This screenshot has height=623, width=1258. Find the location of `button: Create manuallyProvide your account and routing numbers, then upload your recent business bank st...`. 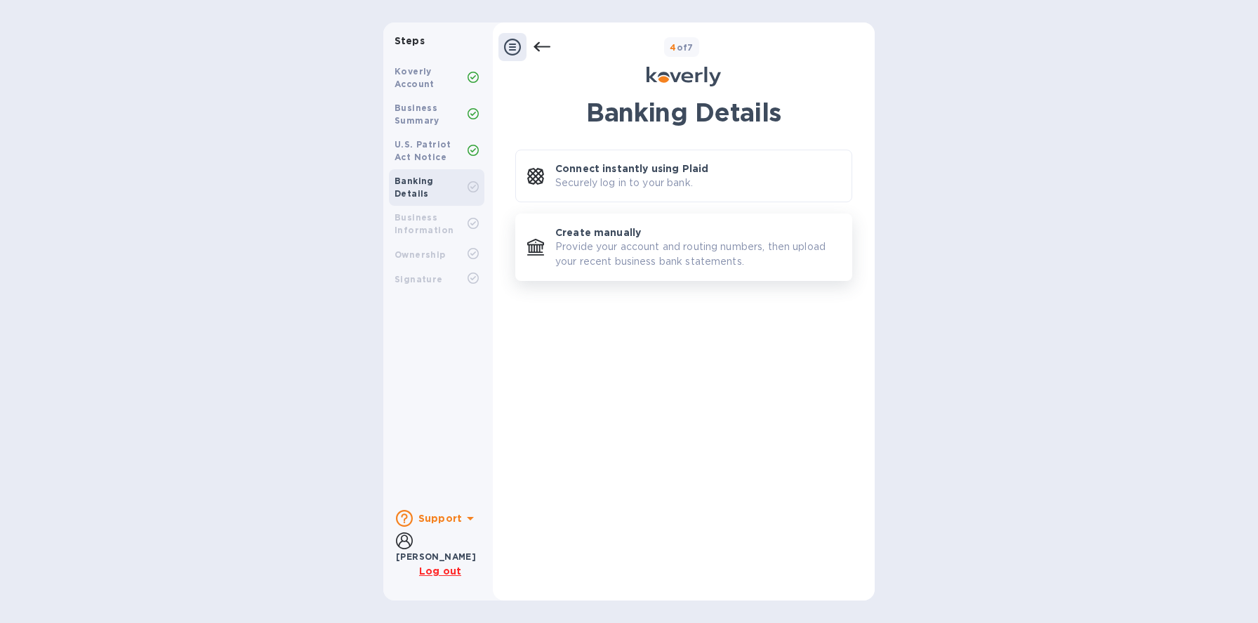

button: Create manuallyProvide your account and routing numbers, then upload your recent business bank st... is located at coordinates (684, 247).